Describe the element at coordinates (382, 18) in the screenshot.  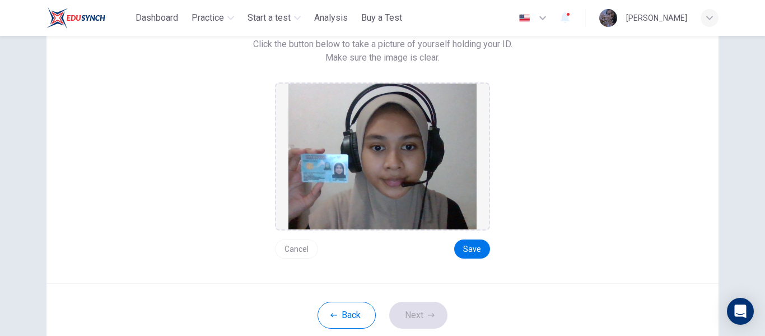
I see `a: Buy a Test` at that location.